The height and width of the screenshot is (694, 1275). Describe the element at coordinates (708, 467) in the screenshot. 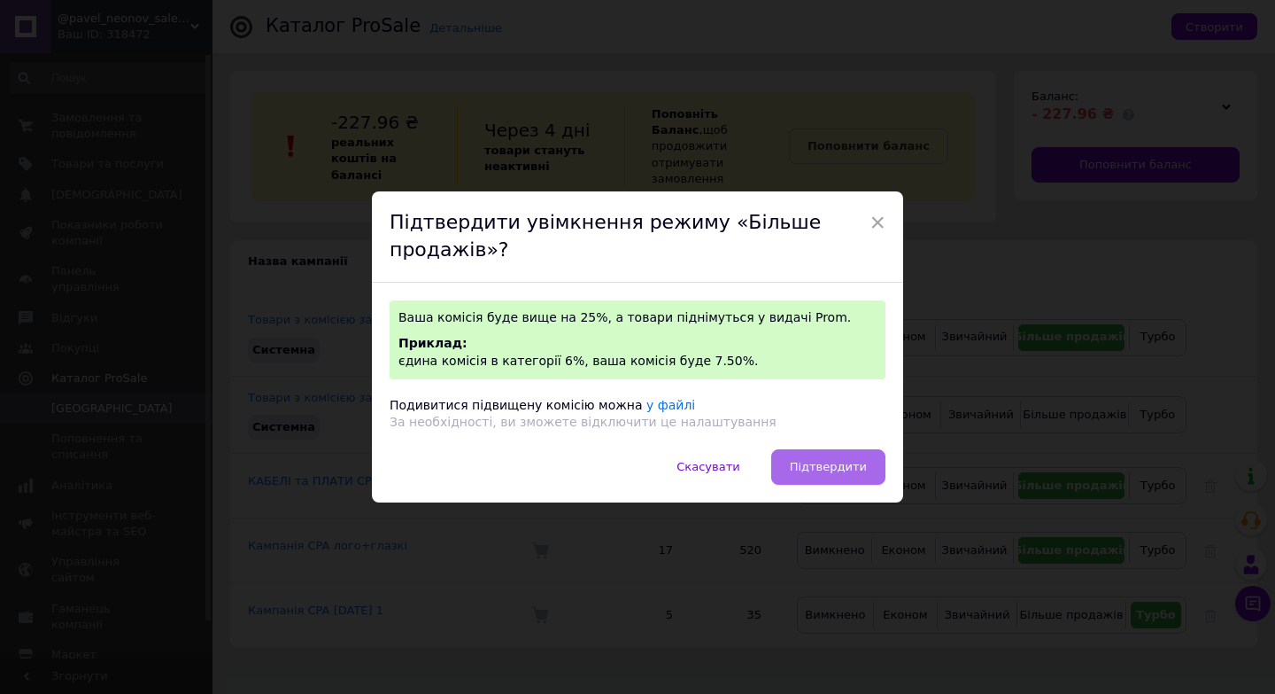

I see `button: Скасувати` at that location.